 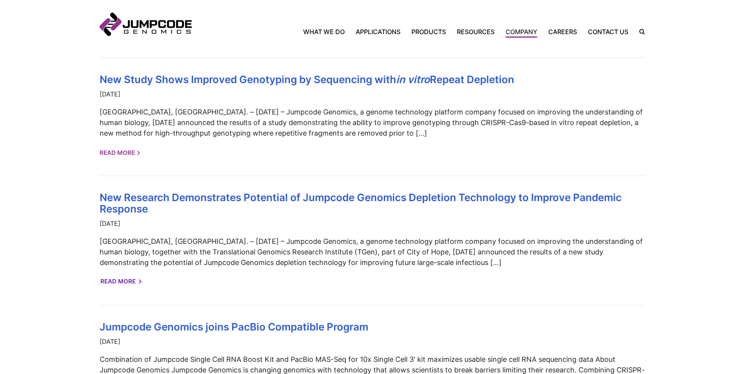 What do you see at coordinates (563, 32) in the screenshot?
I see `a: Careers` at bounding box center [563, 32].